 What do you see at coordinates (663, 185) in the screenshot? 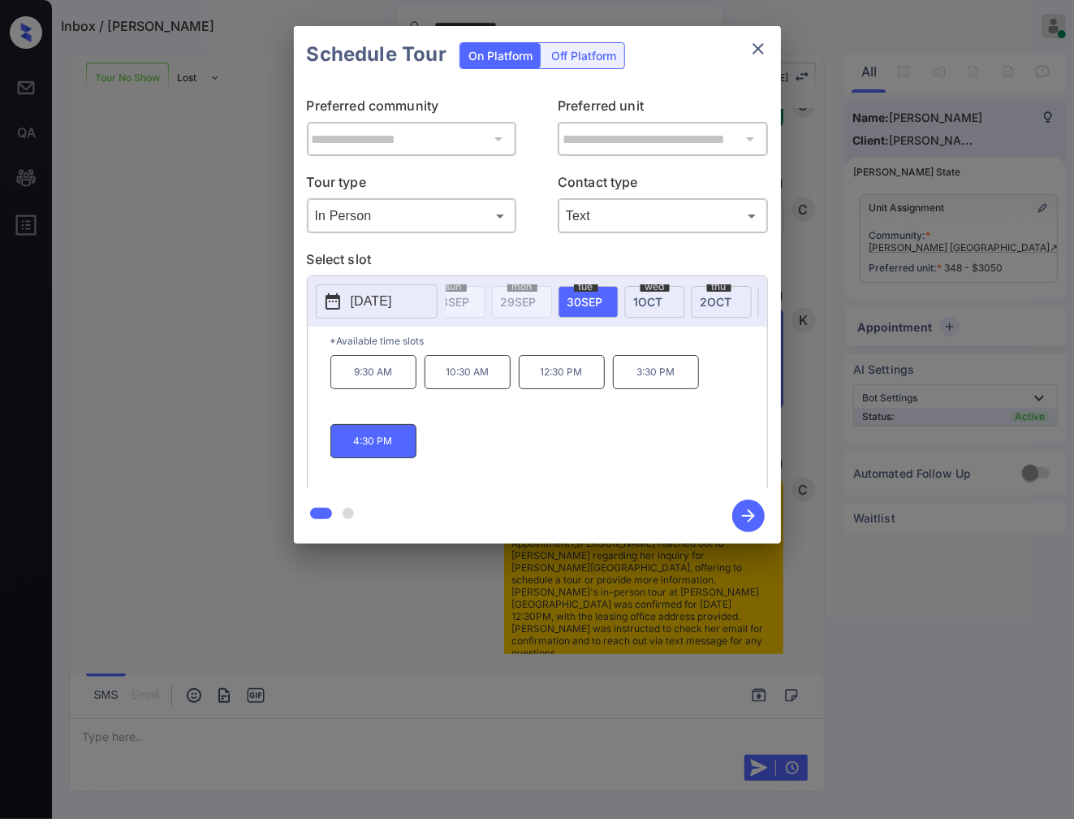
I see `p: Contact type` at bounding box center [663, 185].